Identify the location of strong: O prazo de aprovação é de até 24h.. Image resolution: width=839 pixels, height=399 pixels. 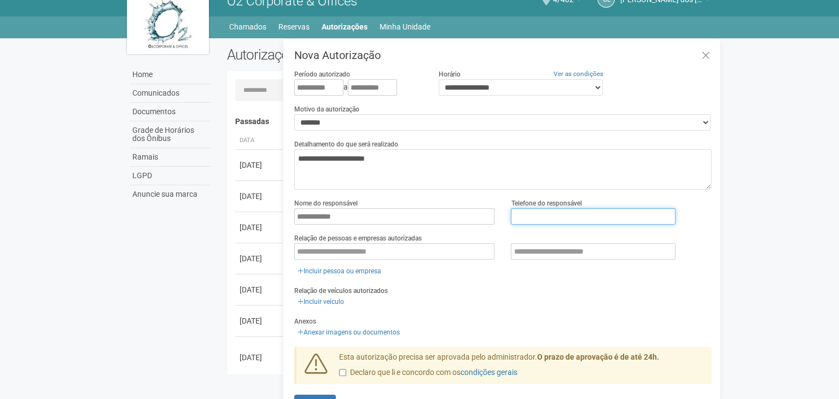
(598, 357).